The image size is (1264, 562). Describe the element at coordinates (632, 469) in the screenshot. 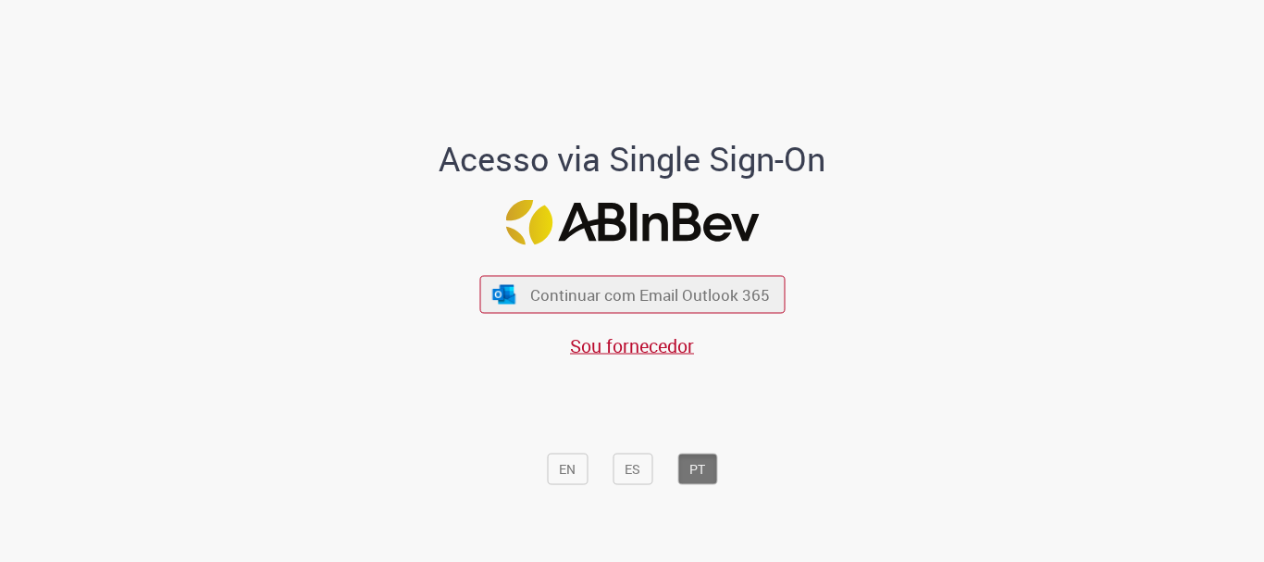

I see `button: ES` at that location.